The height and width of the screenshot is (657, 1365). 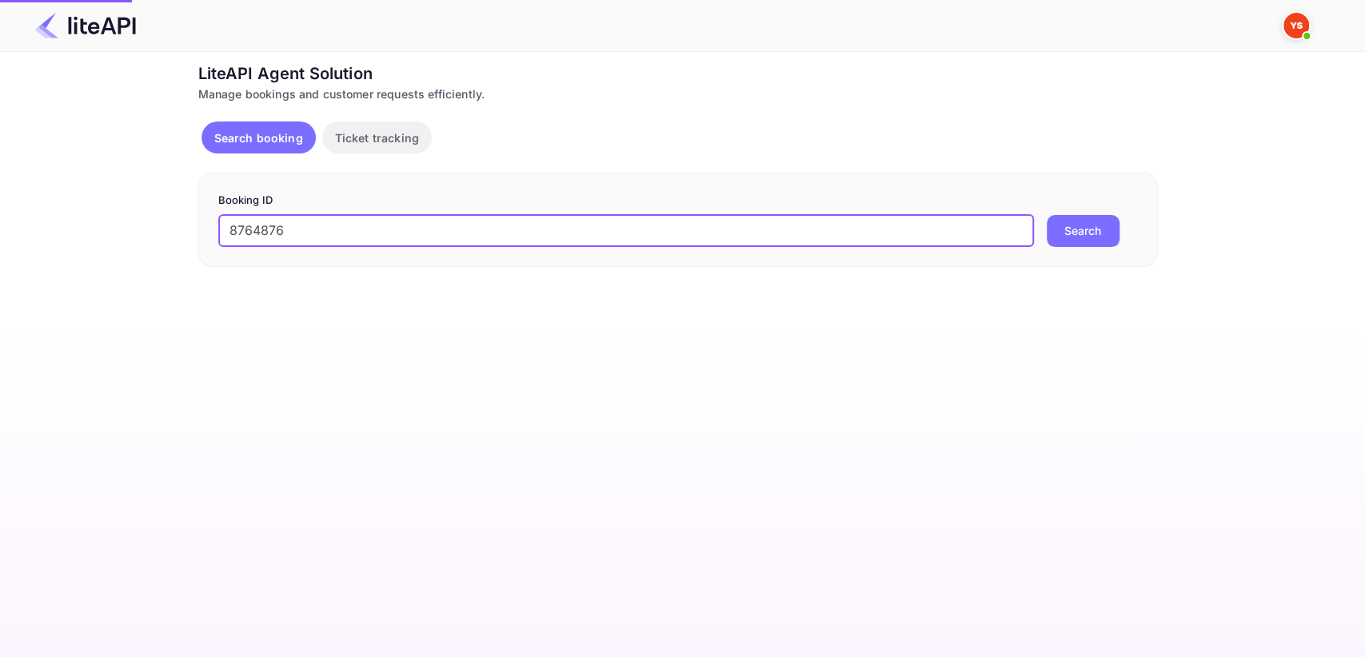 What do you see at coordinates (678, 94) in the screenshot?
I see `div: Manage bookings and customer requests efficiently.` at bounding box center [678, 94].